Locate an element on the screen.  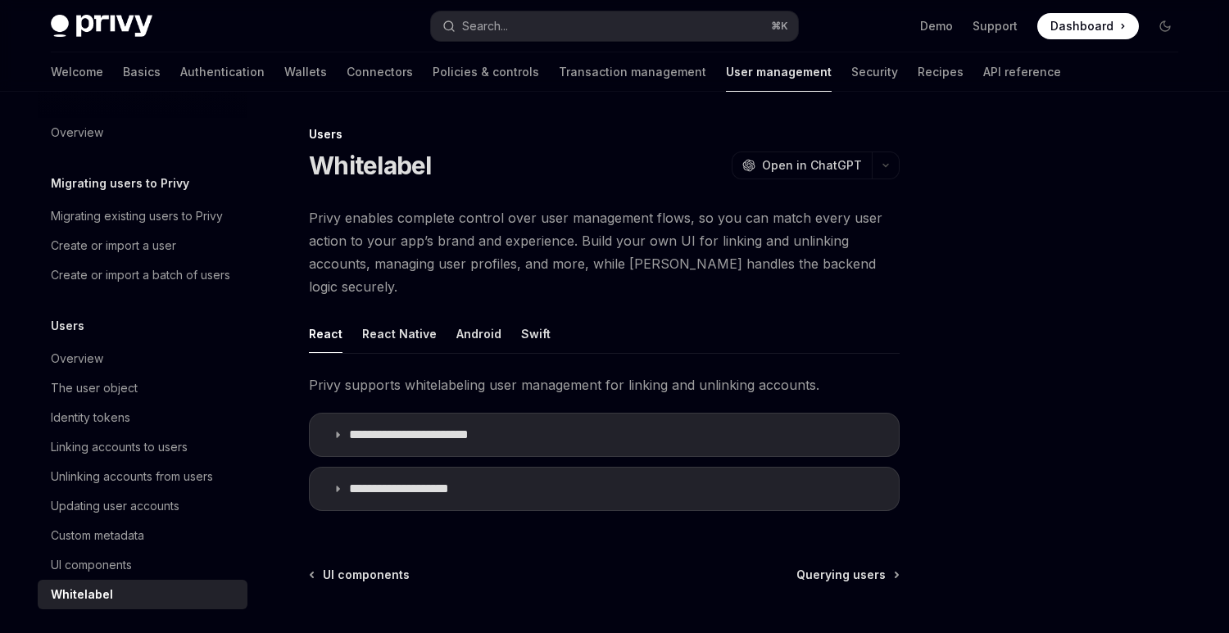
button: React Native is located at coordinates (399, 333).